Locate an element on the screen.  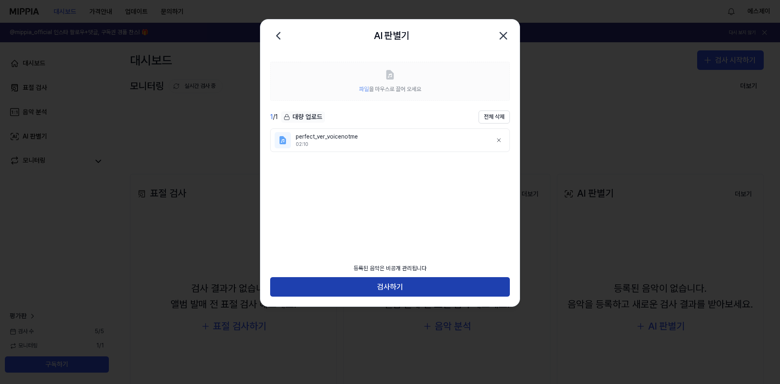
h2: AI 판별기 is located at coordinates (391, 36).